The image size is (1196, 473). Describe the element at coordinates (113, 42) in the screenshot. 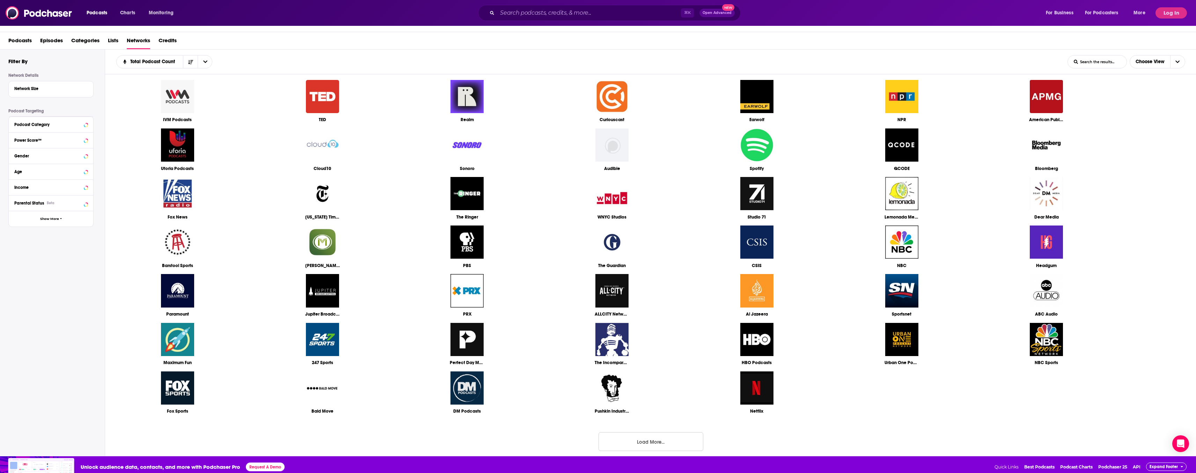

I see `a: Lists` at that location.